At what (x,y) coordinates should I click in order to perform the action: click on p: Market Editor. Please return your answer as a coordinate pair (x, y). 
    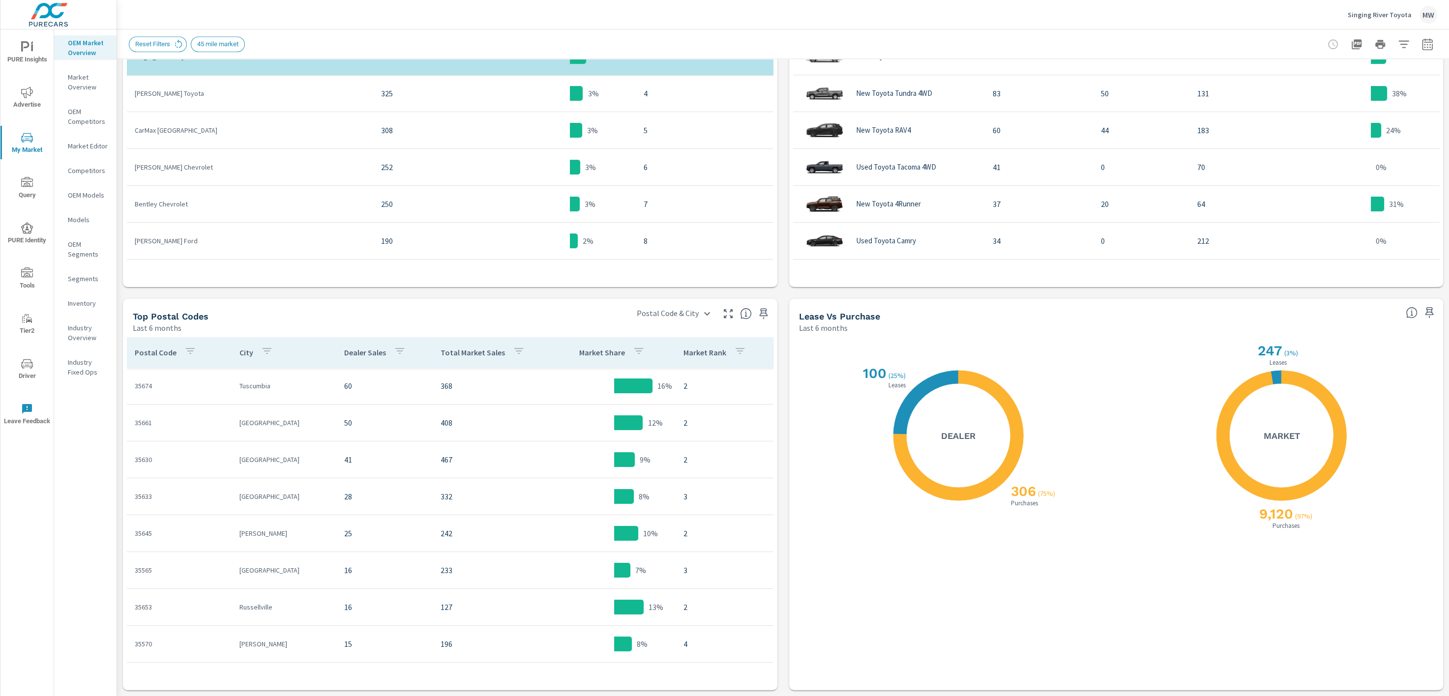
    Looking at the image, I should click on (88, 146).